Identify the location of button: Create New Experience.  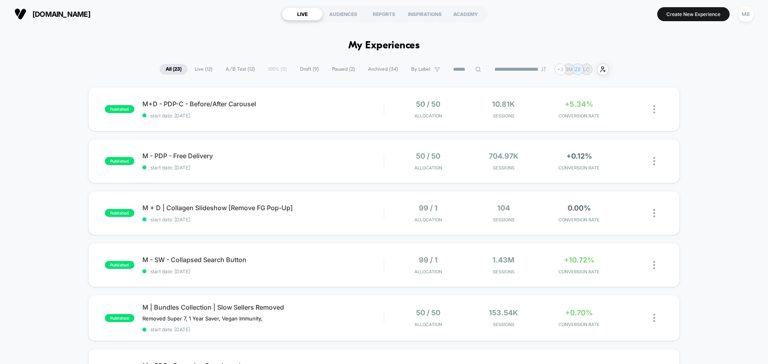
(693, 14).